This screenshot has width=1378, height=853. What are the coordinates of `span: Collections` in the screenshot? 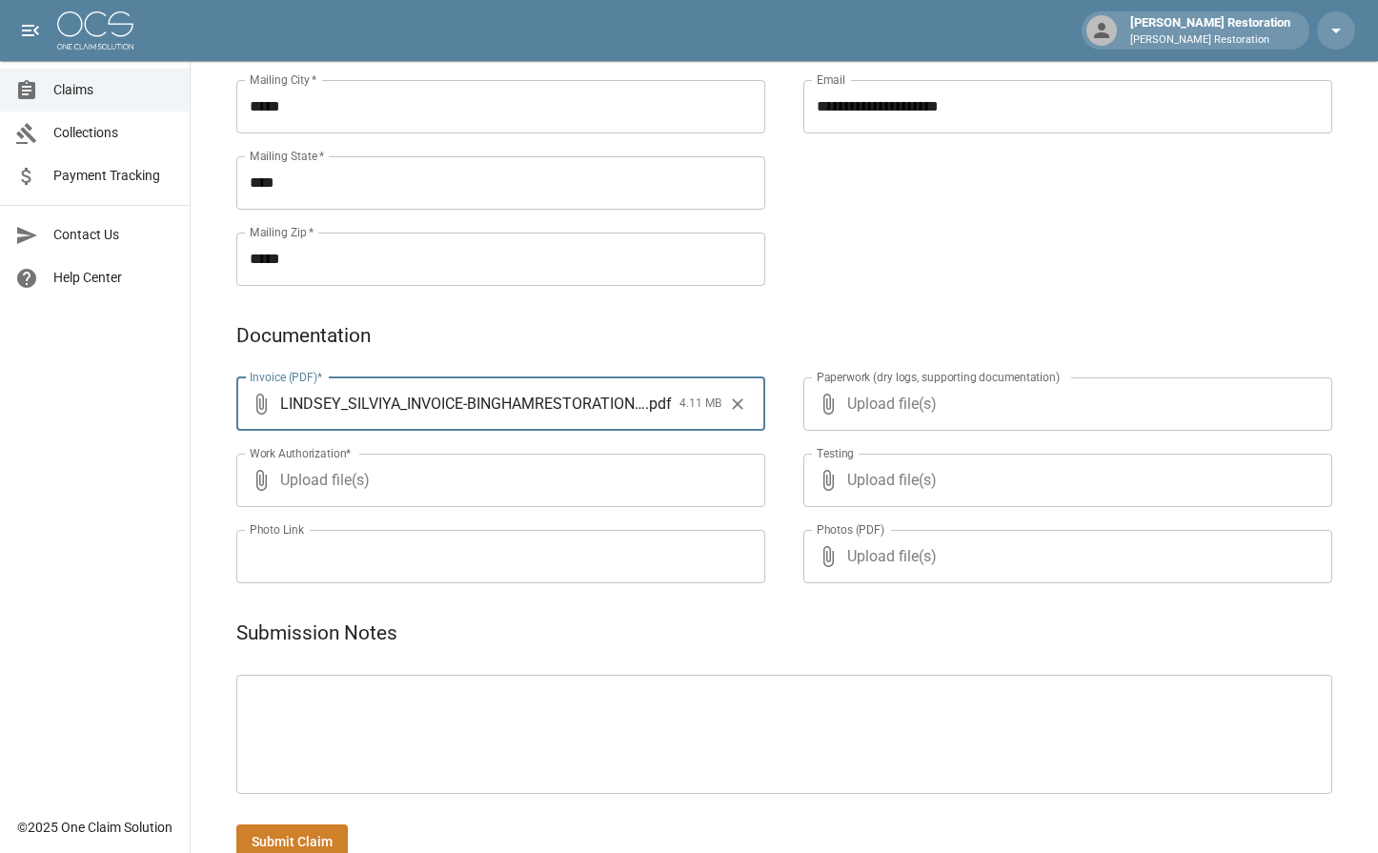 It's located at (113, 133).